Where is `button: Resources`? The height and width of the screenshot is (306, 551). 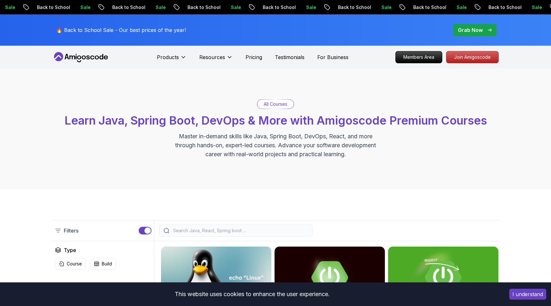 button: Resources is located at coordinates (216, 60).